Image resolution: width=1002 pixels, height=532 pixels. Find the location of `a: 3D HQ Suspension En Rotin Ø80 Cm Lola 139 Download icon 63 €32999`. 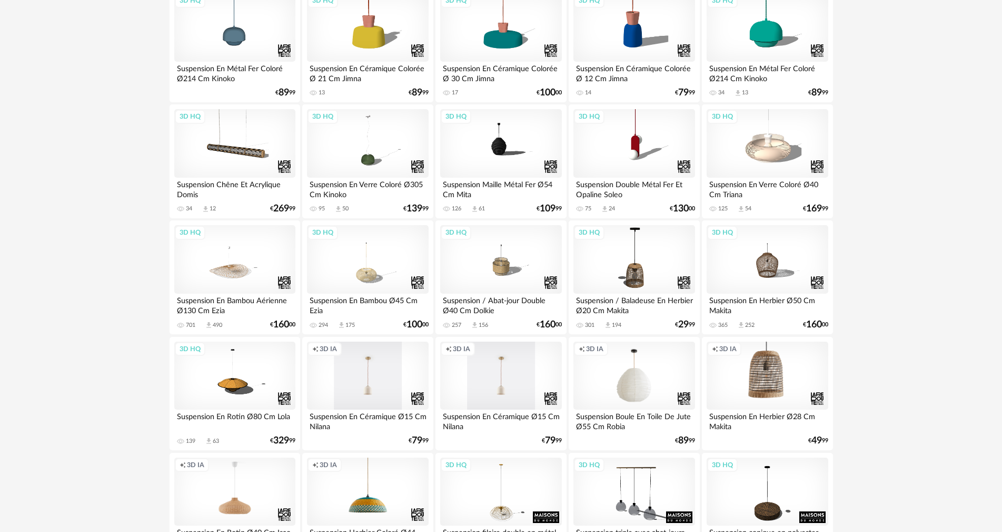

a: 3D HQ Suspension En Rotin Ø80 Cm Lola 139 Download icon 63 €32999 is located at coordinates (235, 393).